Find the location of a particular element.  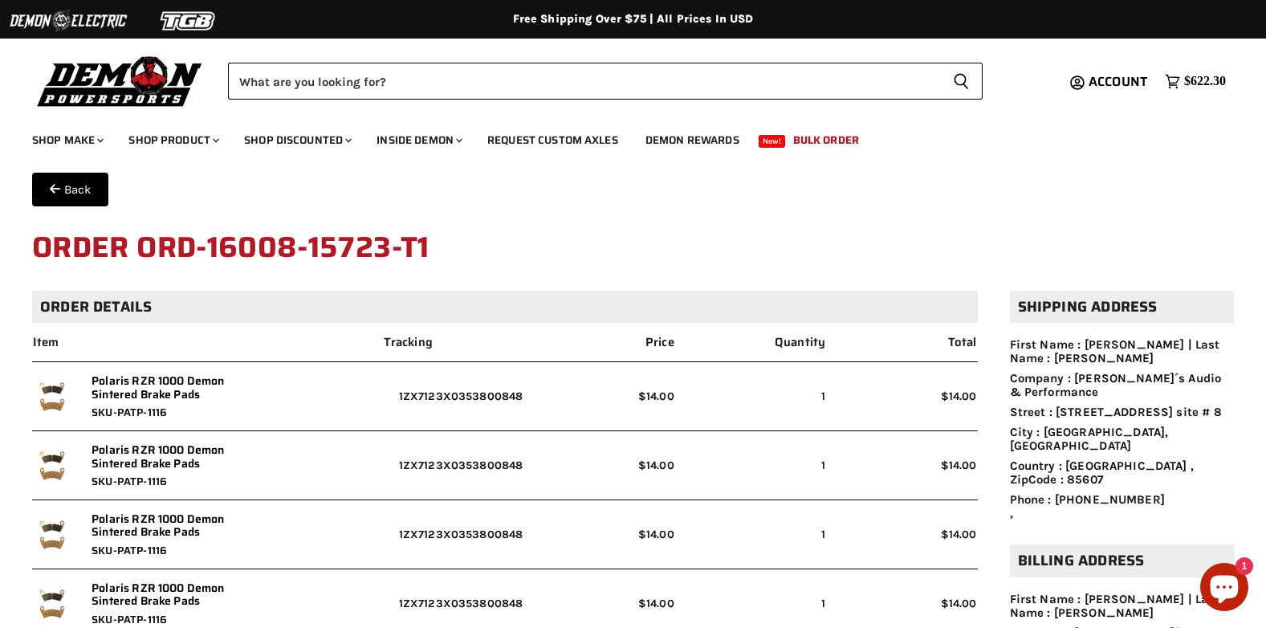

img: TGB Logo 2 is located at coordinates (189, 21).